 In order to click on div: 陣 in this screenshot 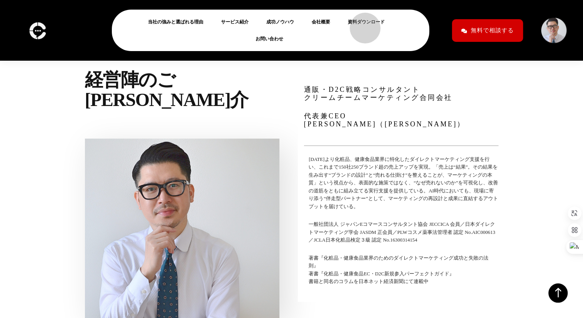, I will do `click(130, 80)`.